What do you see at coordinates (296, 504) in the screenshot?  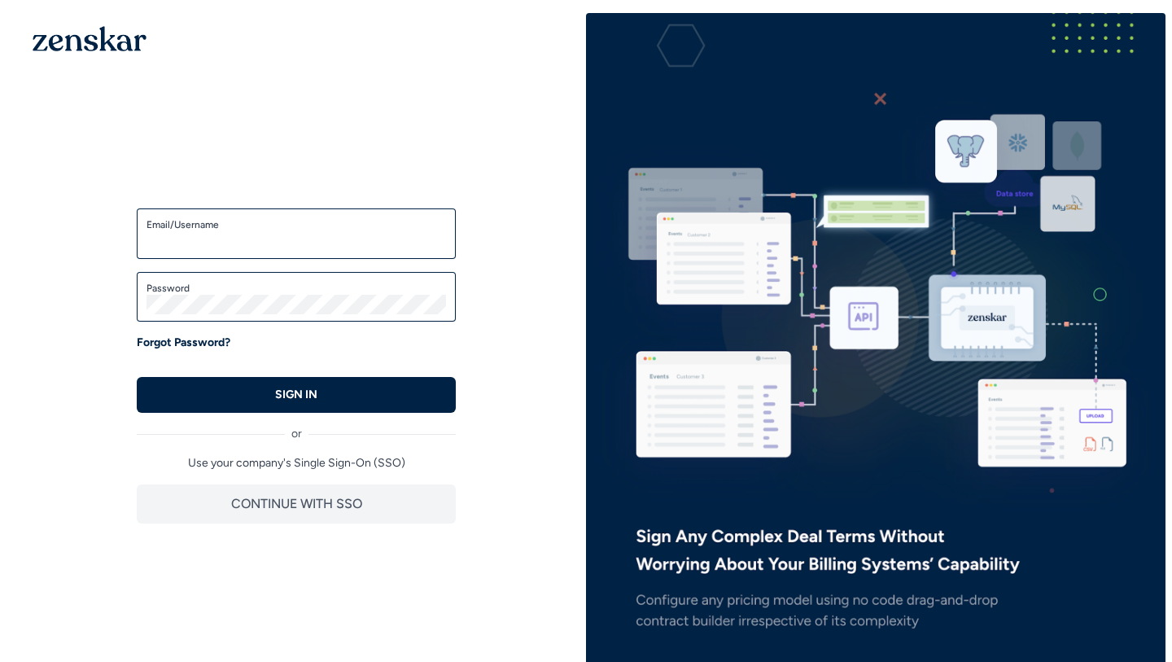 I see `button: CONTINUE WITH SSO` at bounding box center [296, 504].